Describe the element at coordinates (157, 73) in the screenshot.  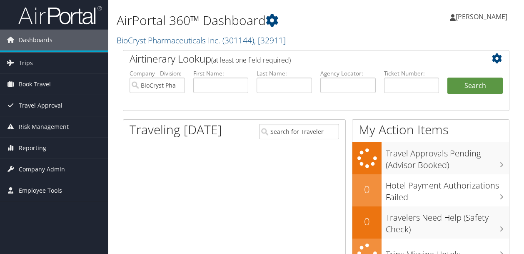
I see `label: Company - Division:` at that location.